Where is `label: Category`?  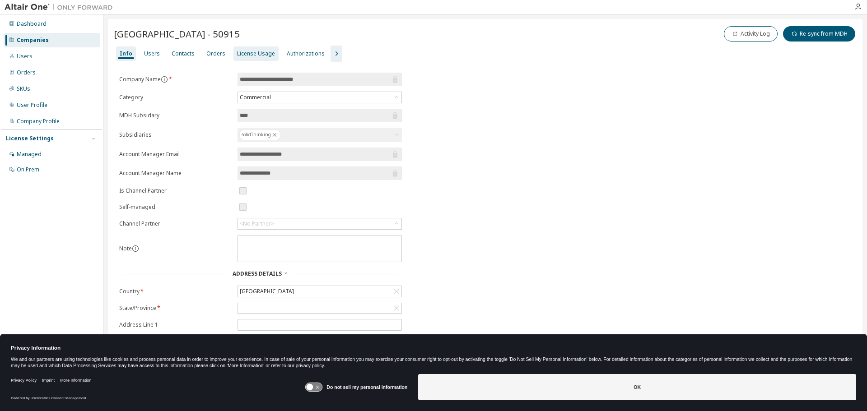 label: Category is located at coordinates (176, 98).